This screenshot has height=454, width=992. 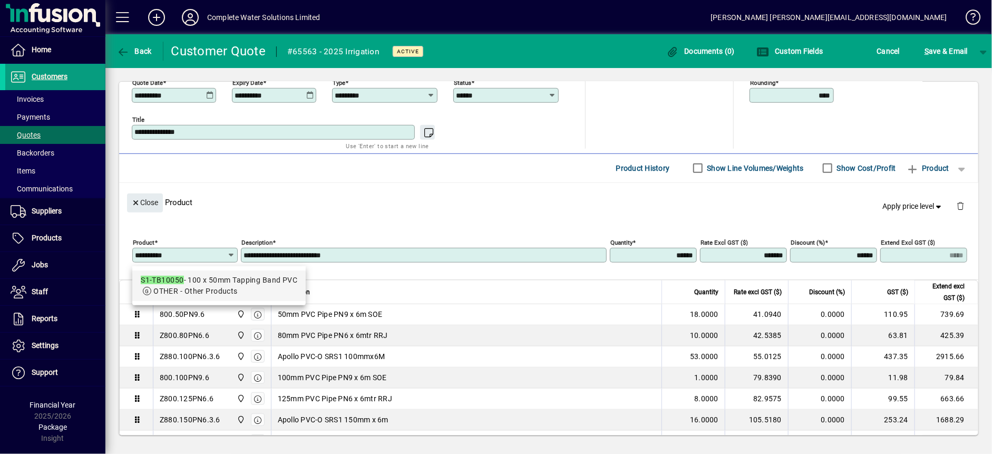 What do you see at coordinates (55, 211) in the screenshot?
I see `a: Suppliers` at bounding box center [55, 211].